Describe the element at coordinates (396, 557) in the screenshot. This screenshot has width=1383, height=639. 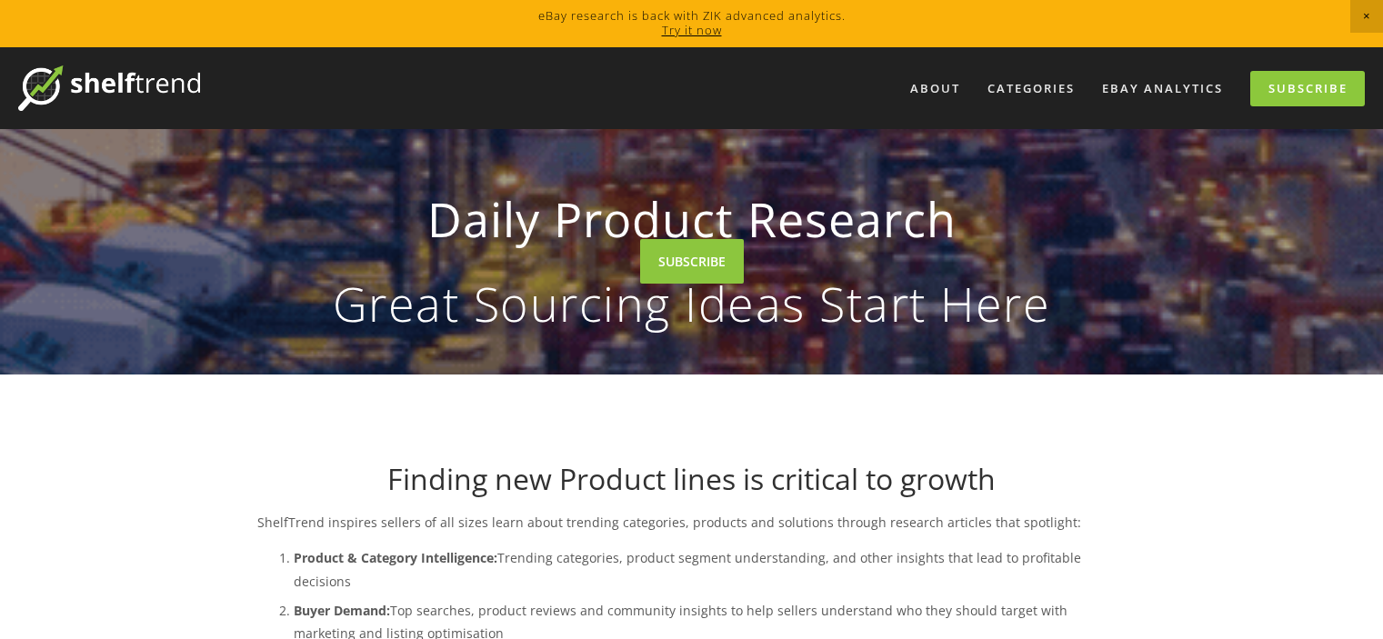
I see `strong: Product & Category Intelligence:` at that location.